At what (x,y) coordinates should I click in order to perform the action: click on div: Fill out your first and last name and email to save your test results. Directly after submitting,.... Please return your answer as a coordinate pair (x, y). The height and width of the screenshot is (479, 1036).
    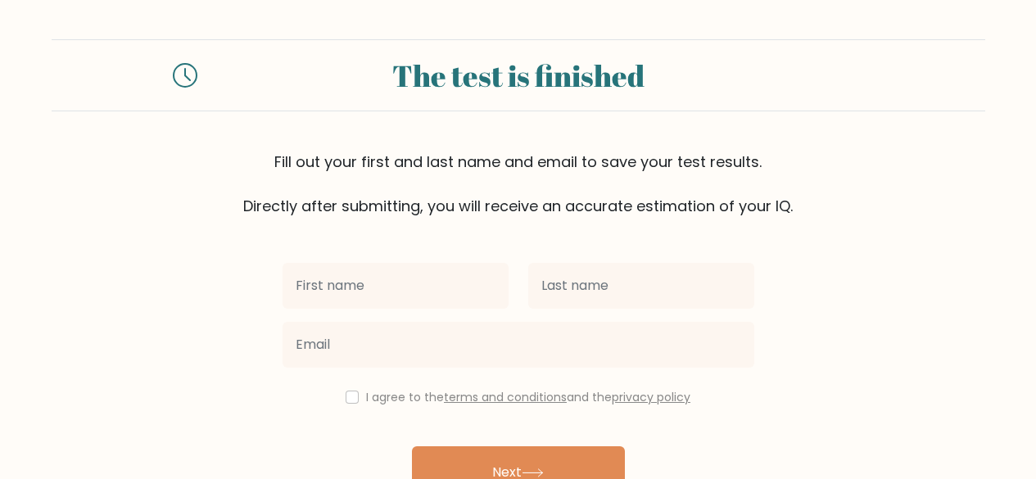
    Looking at the image, I should click on (519, 183).